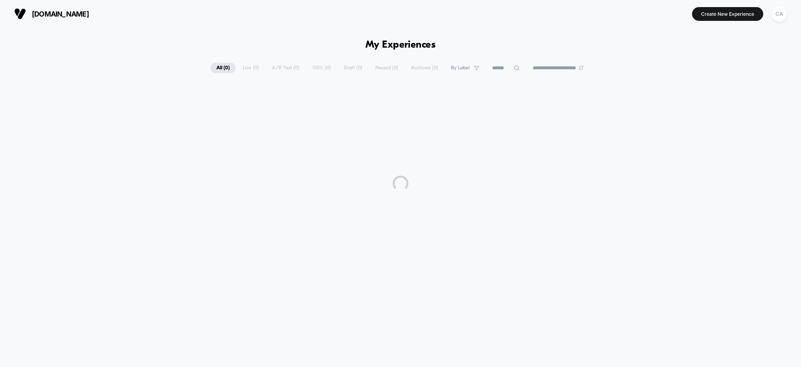 This screenshot has height=367, width=801. I want to click on img: Visually logo, so click(20, 14).